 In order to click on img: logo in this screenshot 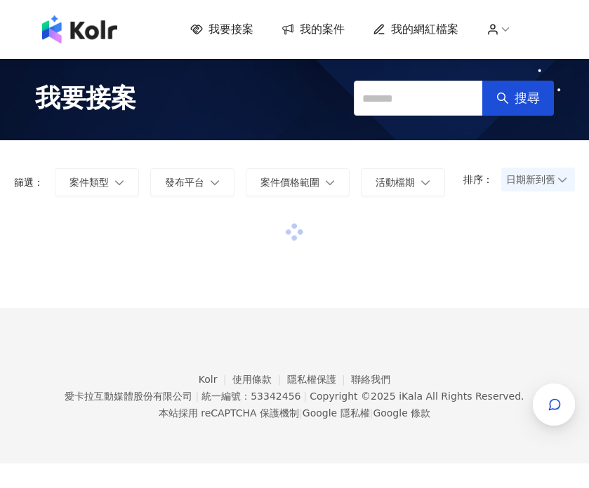, I will do `click(79, 29)`.